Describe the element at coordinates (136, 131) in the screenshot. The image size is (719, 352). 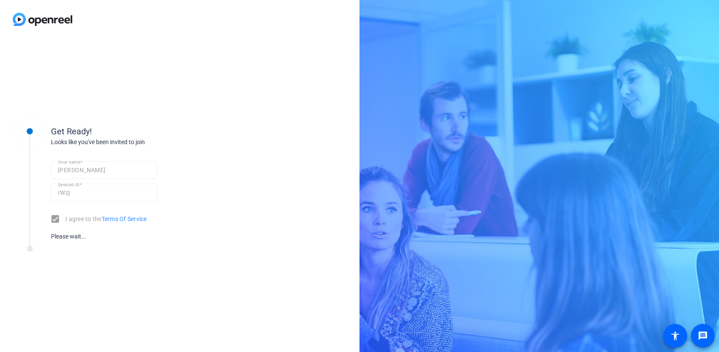
I see `div: Get Ready!` at that location.